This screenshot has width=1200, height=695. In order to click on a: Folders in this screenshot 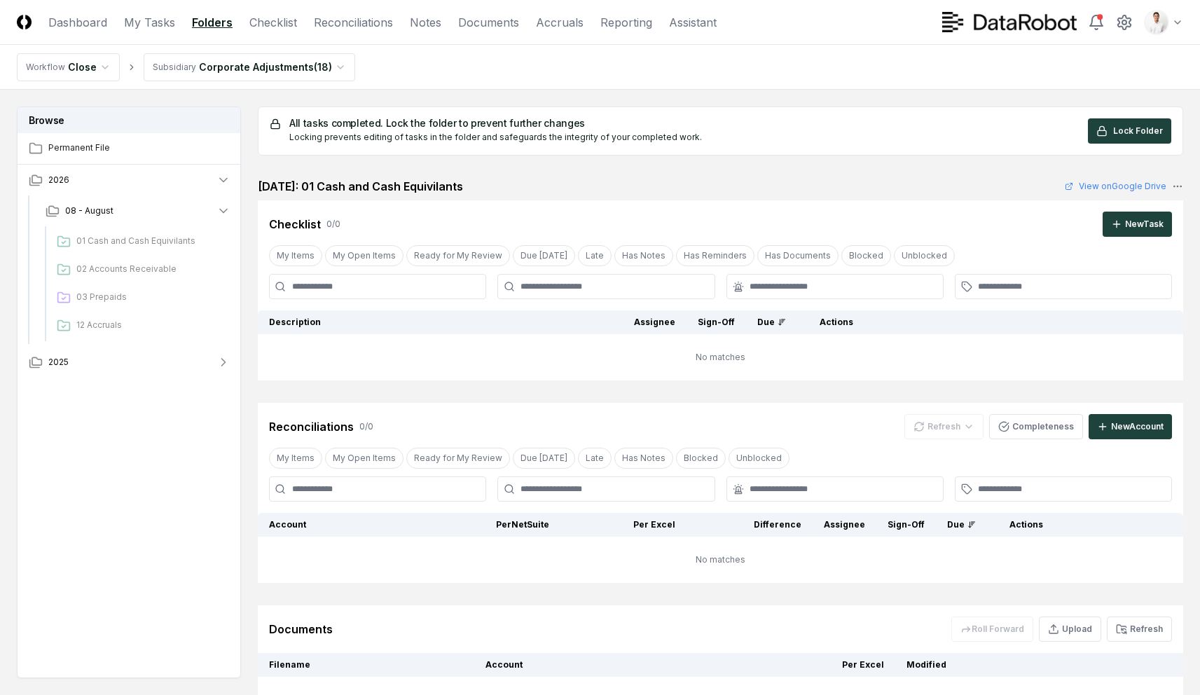, I will do `click(212, 22)`.